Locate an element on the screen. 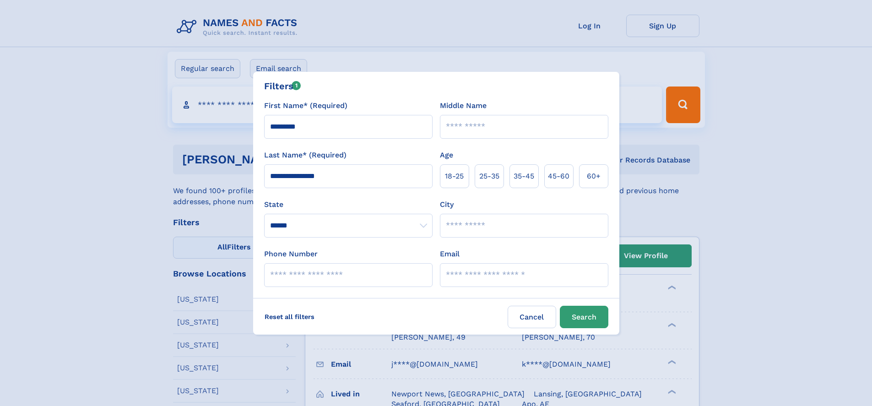 This screenshot has height=406, width=872. label: Middle Name is located at coordinates (463, 106).